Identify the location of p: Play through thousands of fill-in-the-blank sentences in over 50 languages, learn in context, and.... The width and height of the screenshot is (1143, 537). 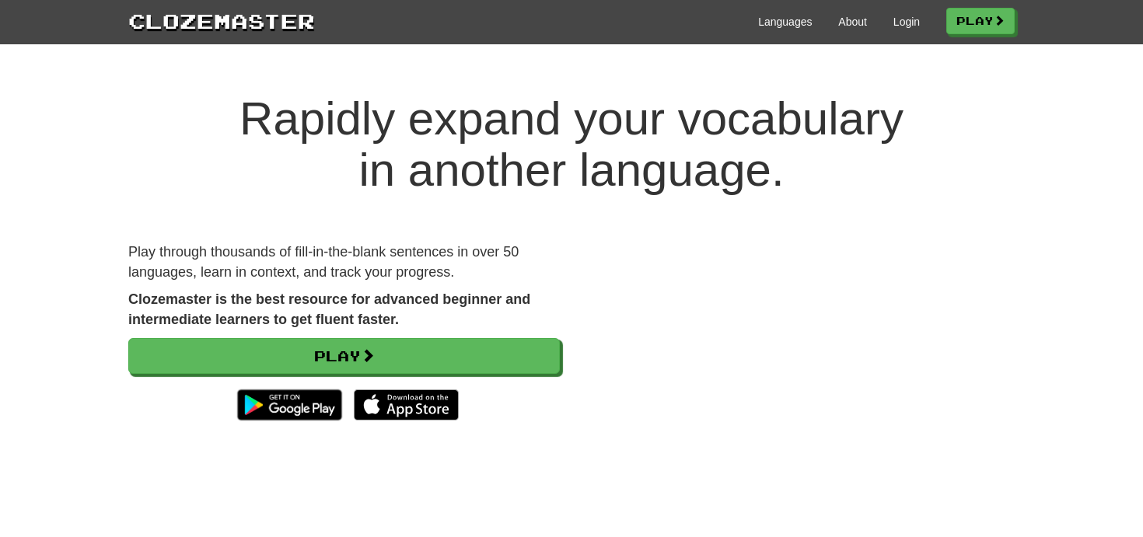
(344, 262).